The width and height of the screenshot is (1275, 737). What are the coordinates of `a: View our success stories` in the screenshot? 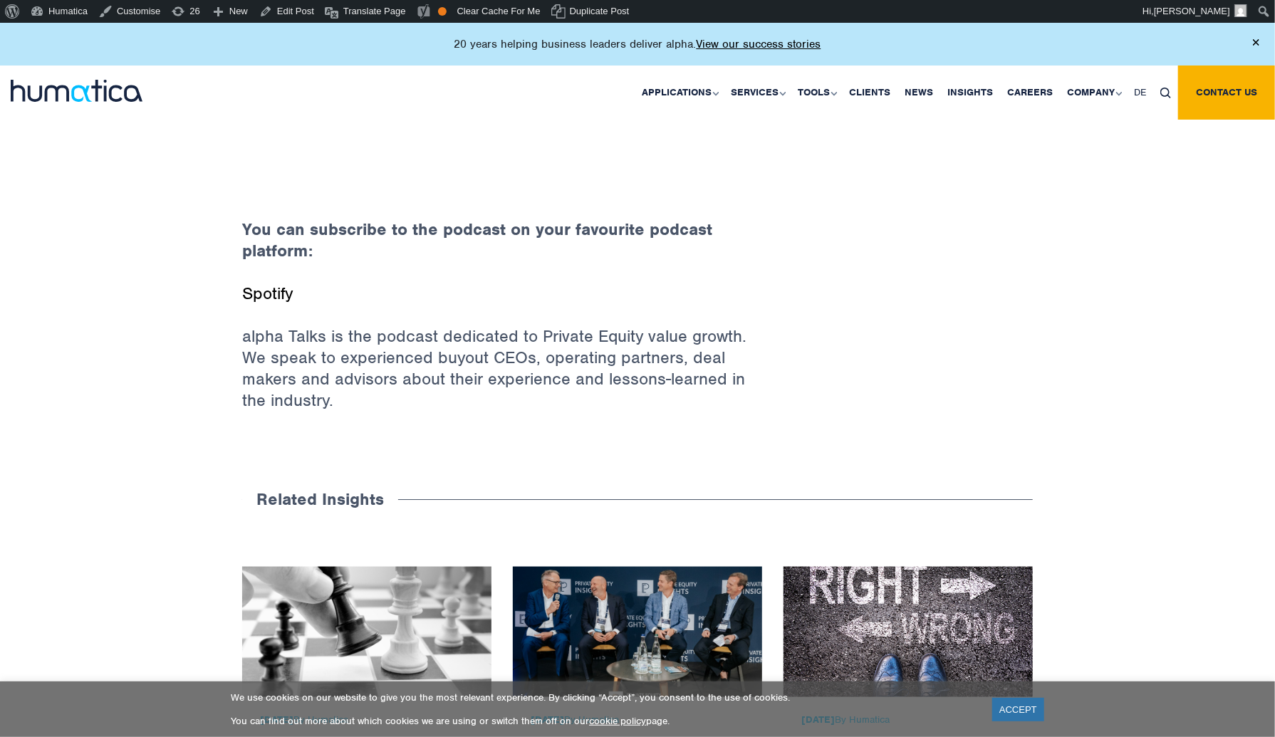 It's located at (759, 44).